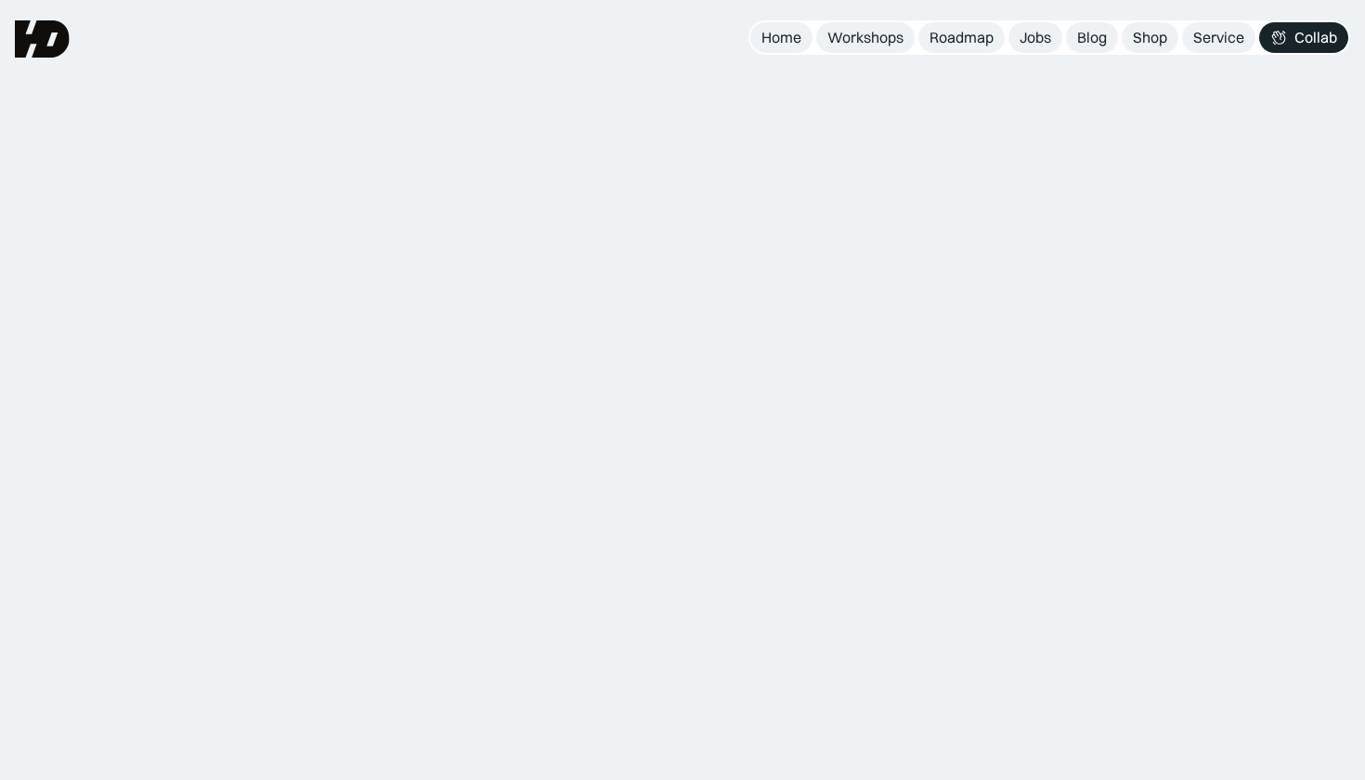 This screenshot has height=780, width=1365. What do you see at coordinates (1092, 37) in the screenshot?
I see `a: Blog` at bounding box center [1092, 37].